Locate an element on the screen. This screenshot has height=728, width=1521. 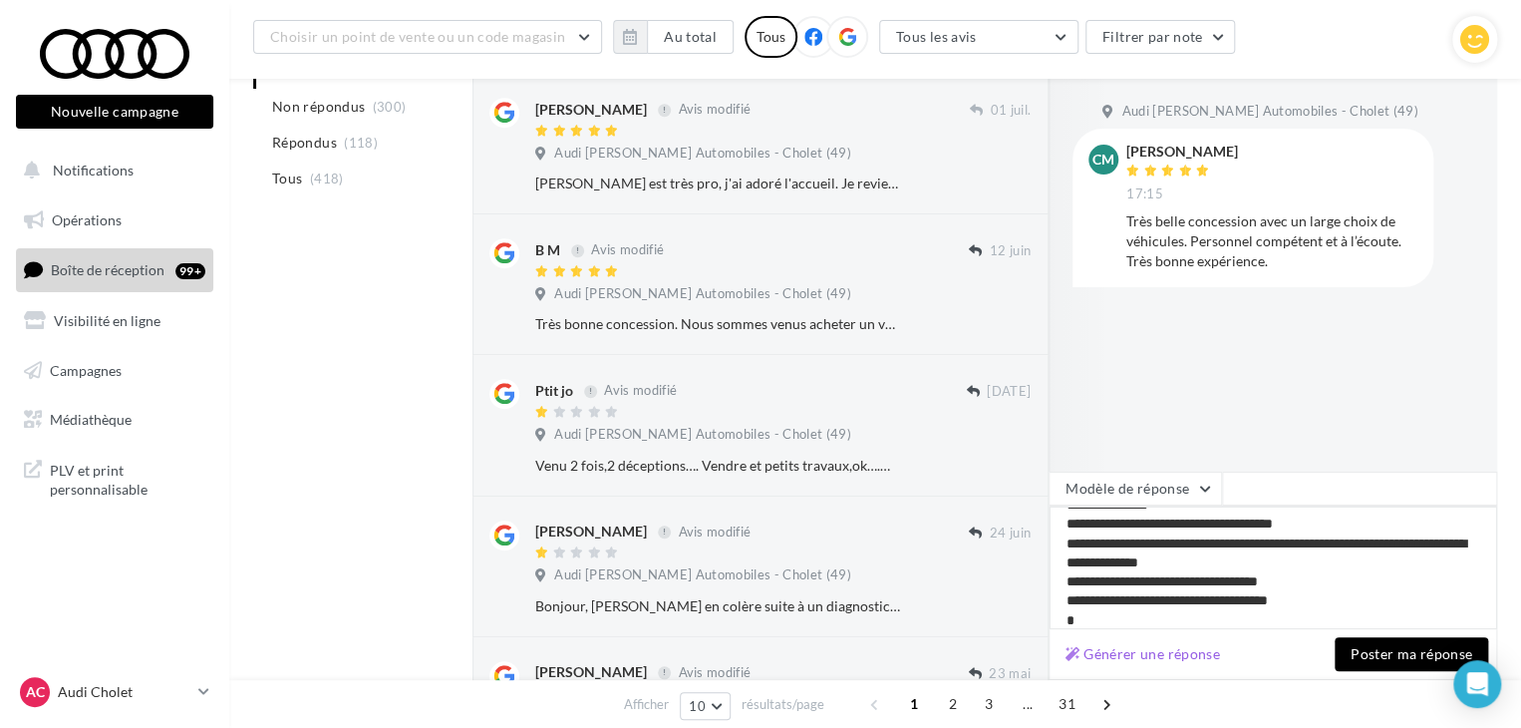
p: Audi Cholet is located at coordinates (124, 692).